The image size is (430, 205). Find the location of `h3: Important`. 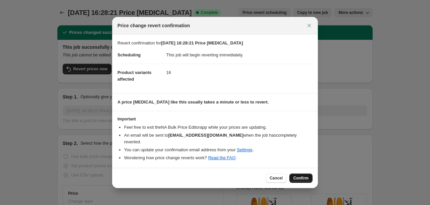

h3: Important is located at coordinates (215, 119).